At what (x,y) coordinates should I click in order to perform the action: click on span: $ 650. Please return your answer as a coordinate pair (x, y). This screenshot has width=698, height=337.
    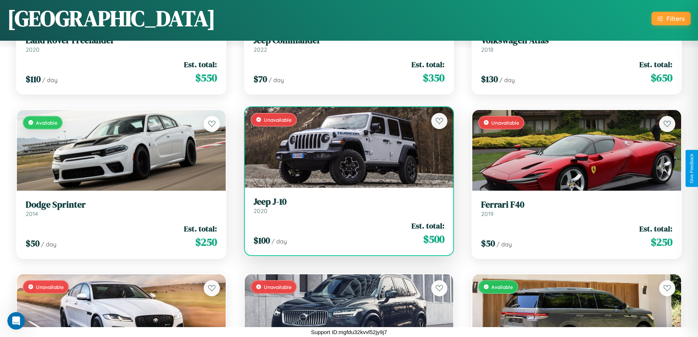
    Looking at the image, I should click on (661, 78).